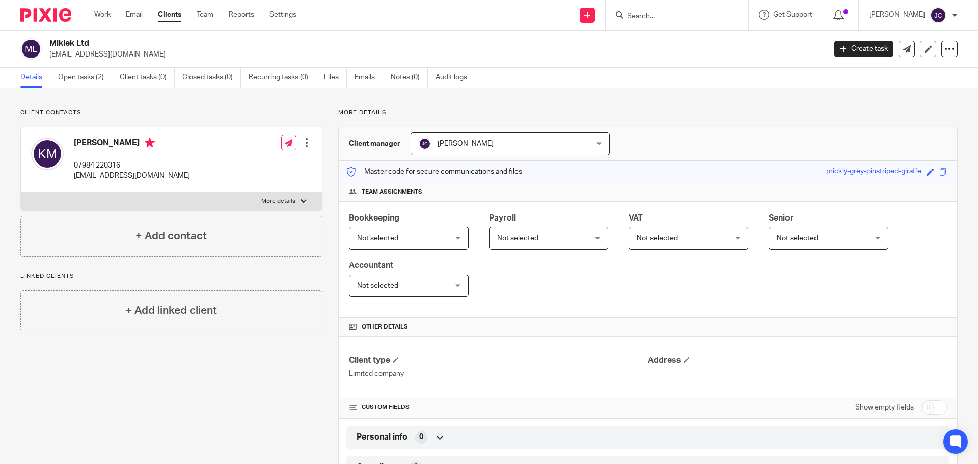  Describe the element at coordinates (874, 172) in the screenshot. I see `div: prickly-grey-pinstriped-giraffe` at that location.